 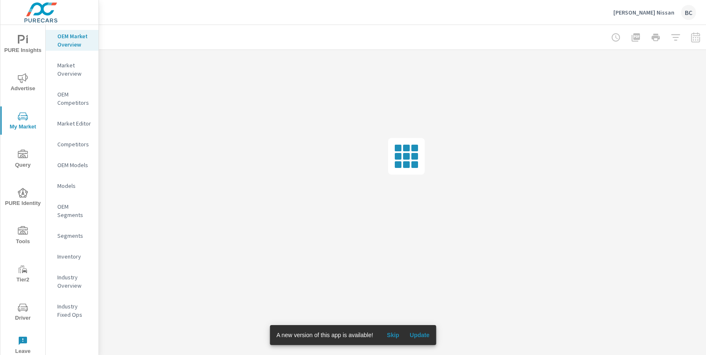 What do you see at coordinates (420, 335) in the screenshot?
I see `button: Update` at bounding box center [420, 335].